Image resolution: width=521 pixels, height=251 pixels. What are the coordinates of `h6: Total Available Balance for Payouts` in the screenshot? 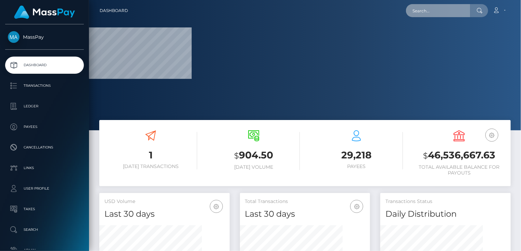 It's located at (460, 170).